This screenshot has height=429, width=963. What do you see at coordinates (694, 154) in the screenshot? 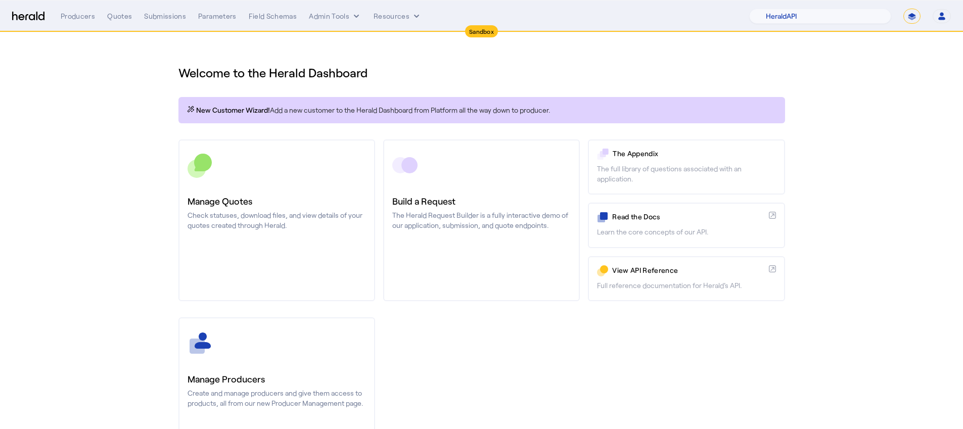
I see `p: The Appendix` at bounding box center [694, 154].